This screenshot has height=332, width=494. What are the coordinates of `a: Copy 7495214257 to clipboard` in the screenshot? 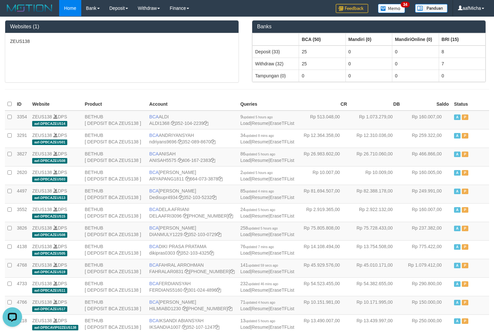 It's located at (230, 308).